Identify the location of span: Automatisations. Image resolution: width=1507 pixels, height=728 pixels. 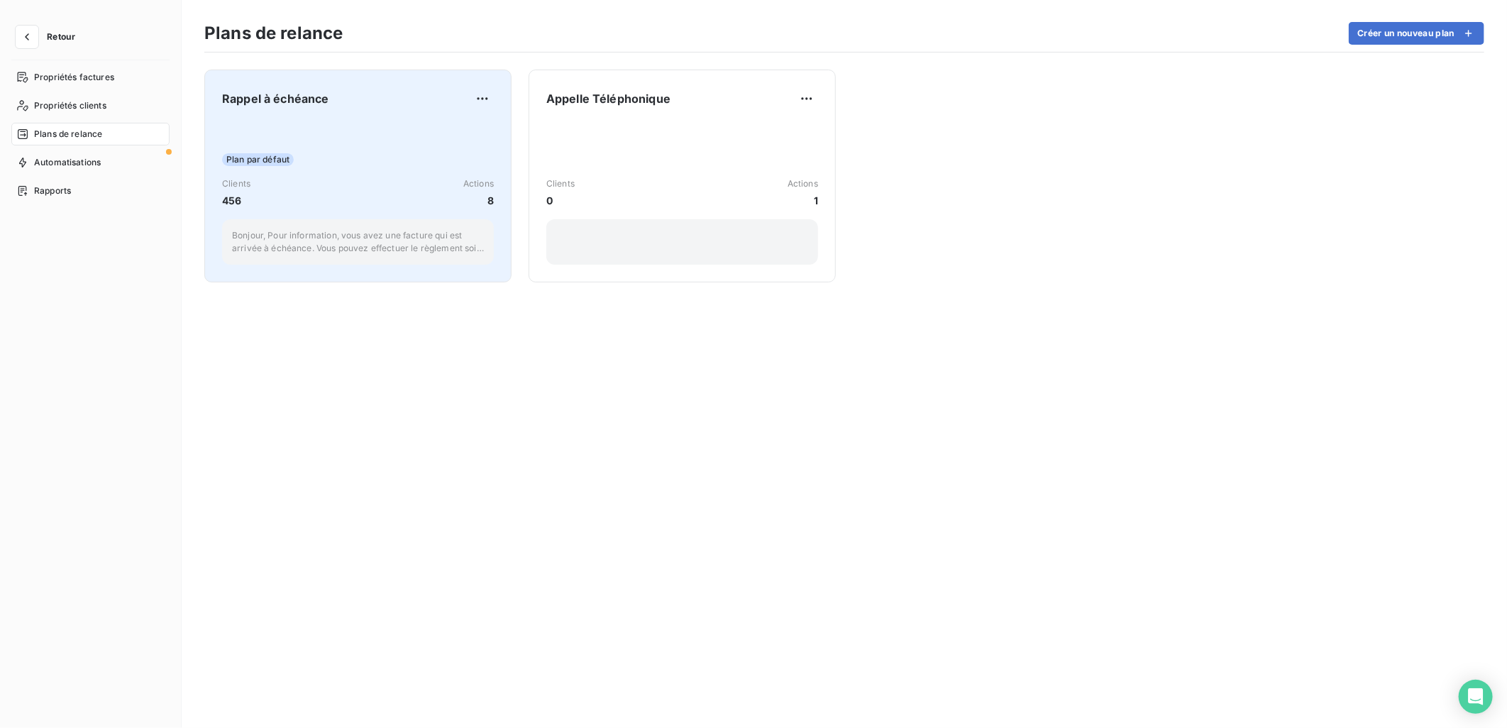
(67, 163).